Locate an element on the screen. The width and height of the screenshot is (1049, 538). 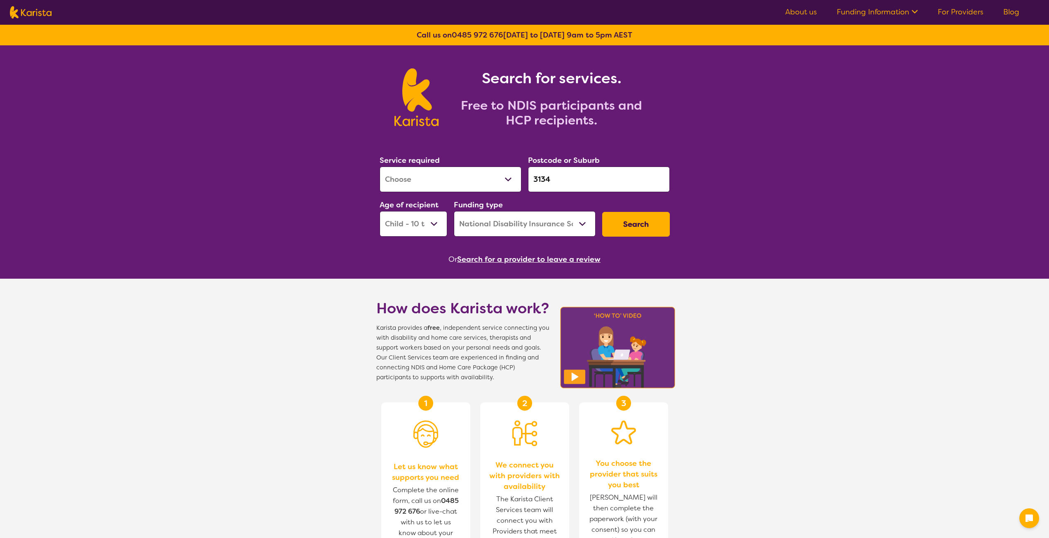
button: Search for a provider to leave a review is located at coordinates (529, 259).